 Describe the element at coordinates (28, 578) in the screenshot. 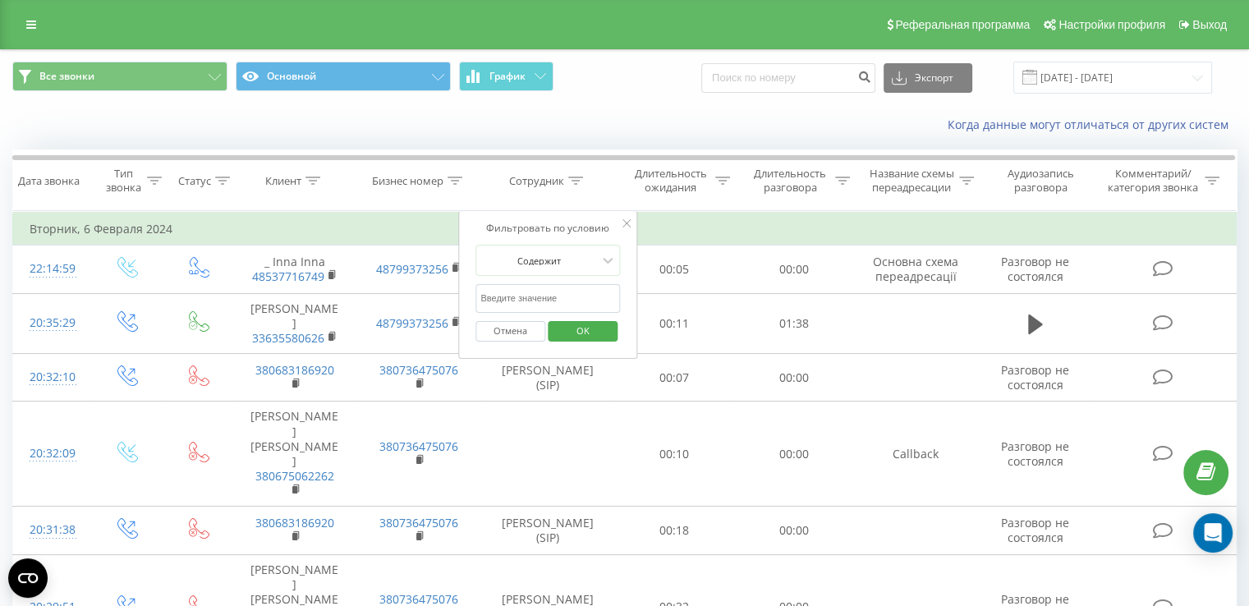

I see `button: Open CMP widget` at that location.